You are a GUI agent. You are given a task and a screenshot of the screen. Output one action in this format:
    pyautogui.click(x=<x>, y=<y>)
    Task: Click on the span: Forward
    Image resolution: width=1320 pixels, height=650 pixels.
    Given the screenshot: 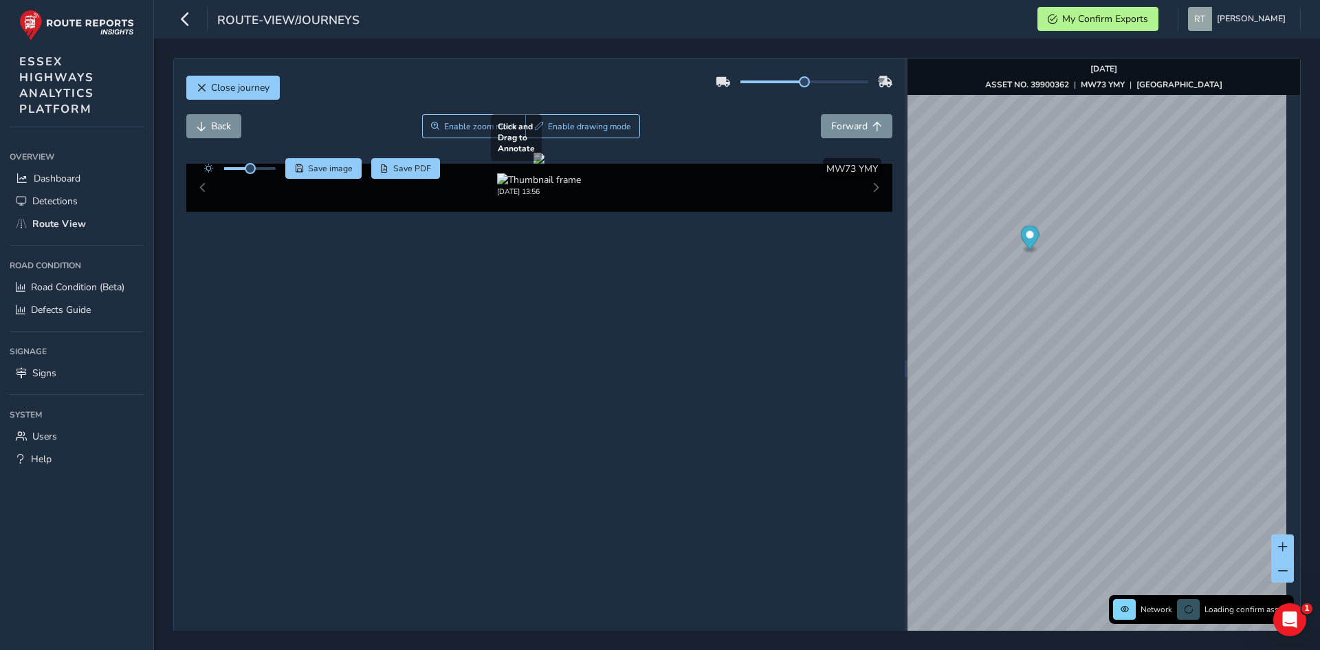 What is the action you would take?
    pyautogui.click(x=849, y=126)
    